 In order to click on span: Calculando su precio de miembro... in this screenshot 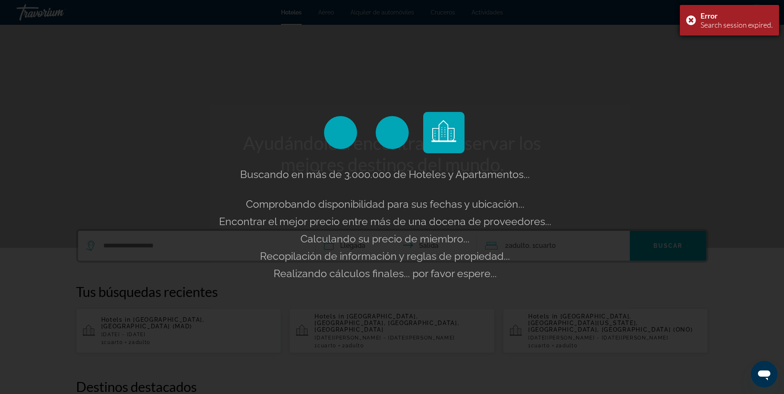, I will do `click(385, 239)`.